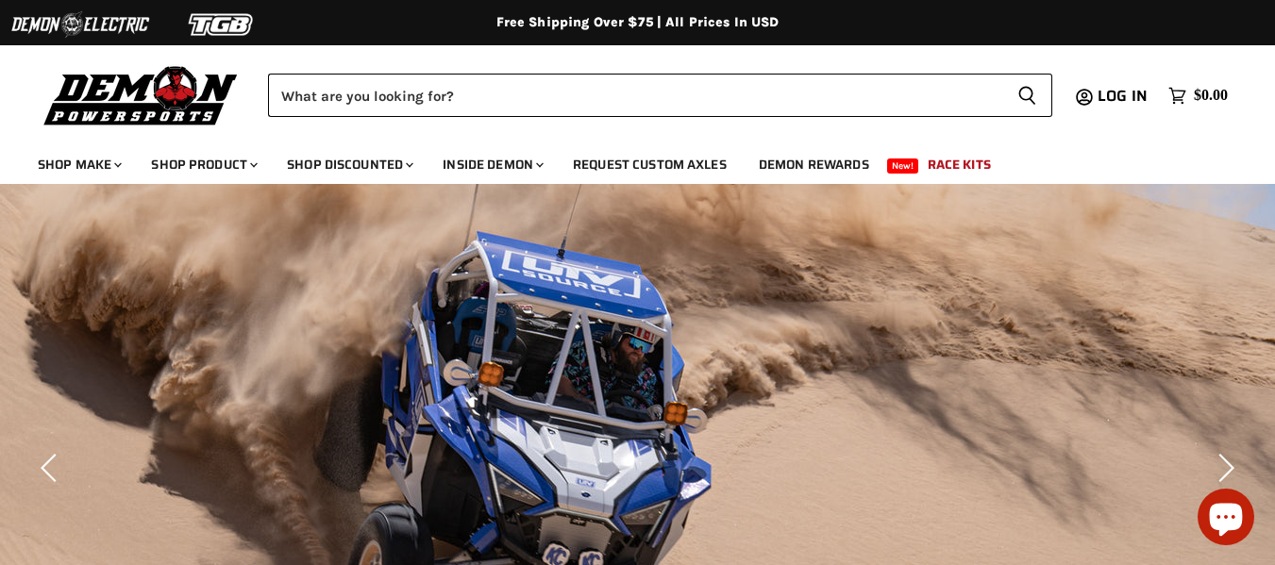 Image resolution: width=1275 pixels, height=565 pixels. I want to click on button: Next, so click(1223, 468).